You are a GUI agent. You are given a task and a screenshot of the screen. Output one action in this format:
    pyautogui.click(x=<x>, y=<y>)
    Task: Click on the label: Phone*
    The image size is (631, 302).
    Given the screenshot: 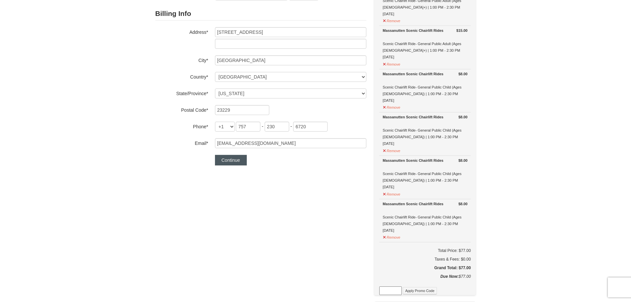 What is the action you would take?
    pyautogui.click(x=182, y=126)
    